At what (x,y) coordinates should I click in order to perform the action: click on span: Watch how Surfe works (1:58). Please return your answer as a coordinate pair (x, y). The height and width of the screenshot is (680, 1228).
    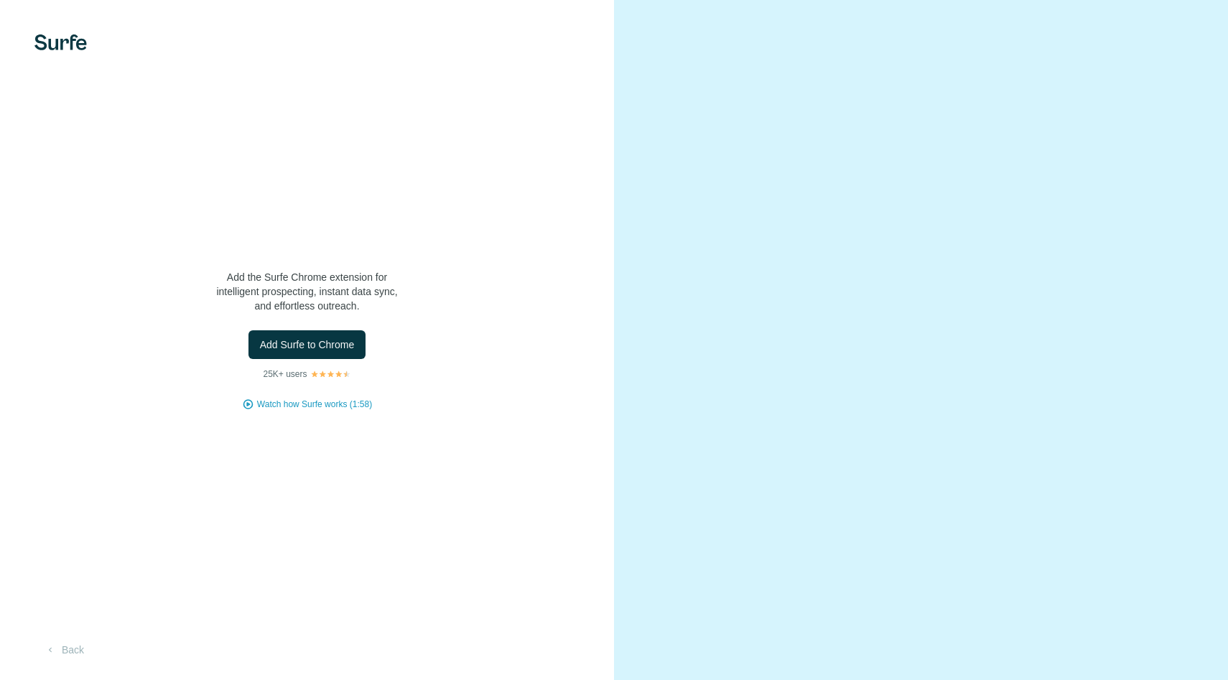
    Looking at the image, I should click on (314, 404).